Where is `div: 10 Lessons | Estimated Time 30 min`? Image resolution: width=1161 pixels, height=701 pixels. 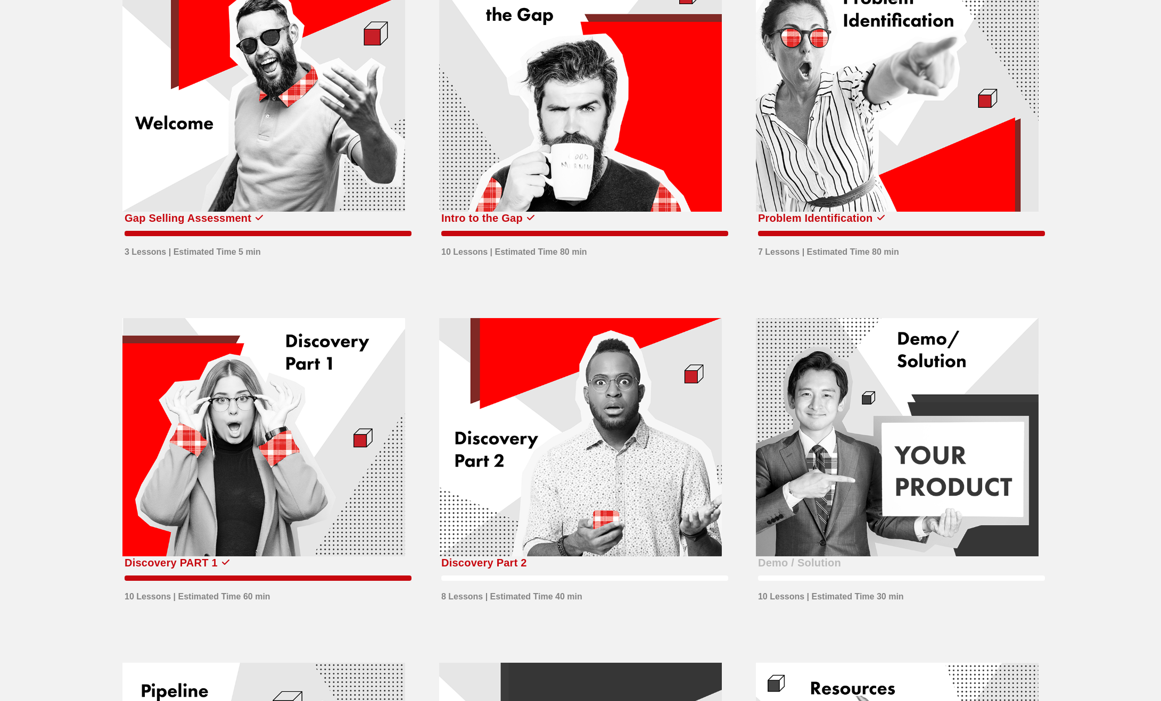
div: 10 Lessons | Estimated Time 30 min is located at coordinates (831, 594).